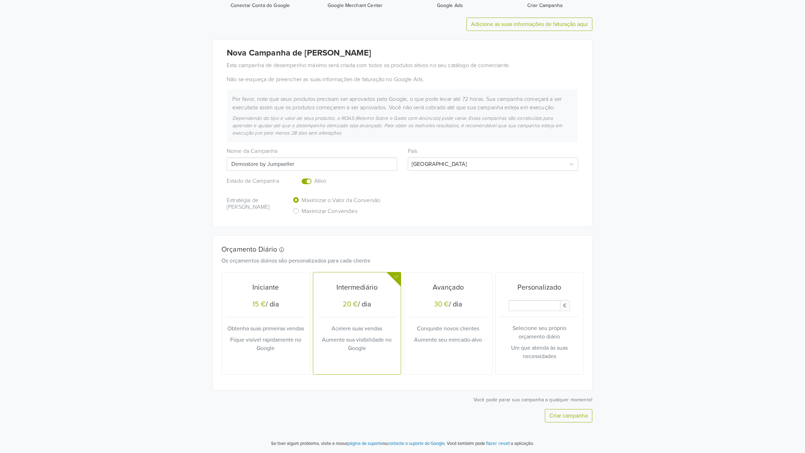 The height and width of the screenshot is (453, 805). I want to click on span: Google Ads, so click(450, 6).